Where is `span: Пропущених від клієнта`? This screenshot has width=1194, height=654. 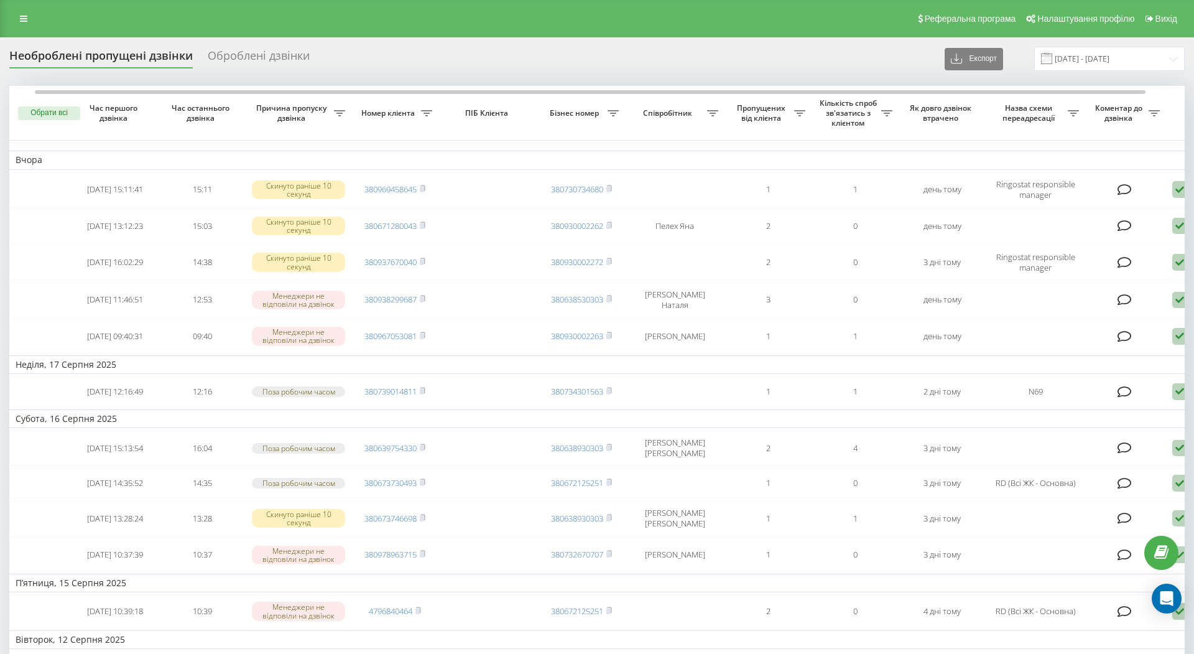
span: Пропущених від клієнта is located at coordinates (763, 113).